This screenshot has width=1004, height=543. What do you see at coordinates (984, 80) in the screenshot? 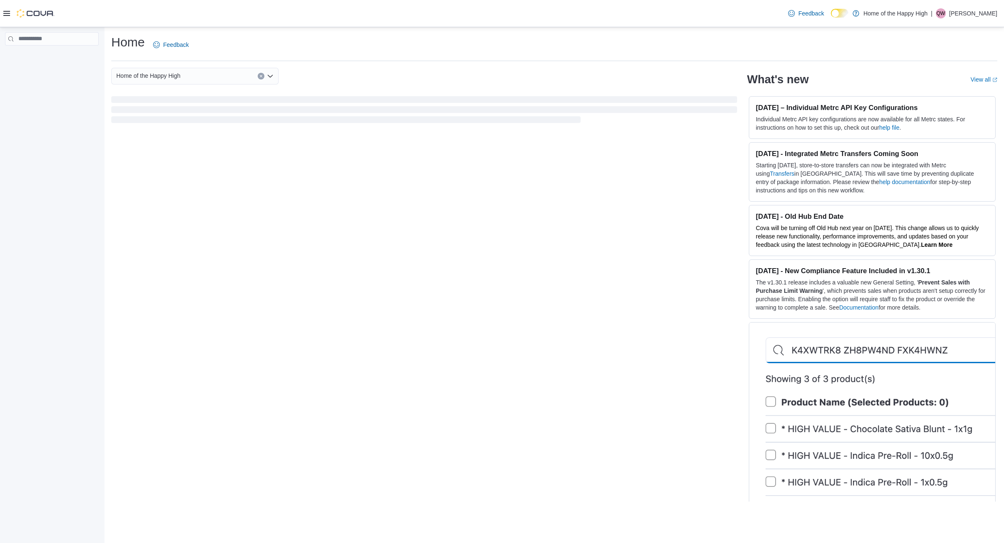
I see `a: View allExternal link` at bounding box center [984, 80].